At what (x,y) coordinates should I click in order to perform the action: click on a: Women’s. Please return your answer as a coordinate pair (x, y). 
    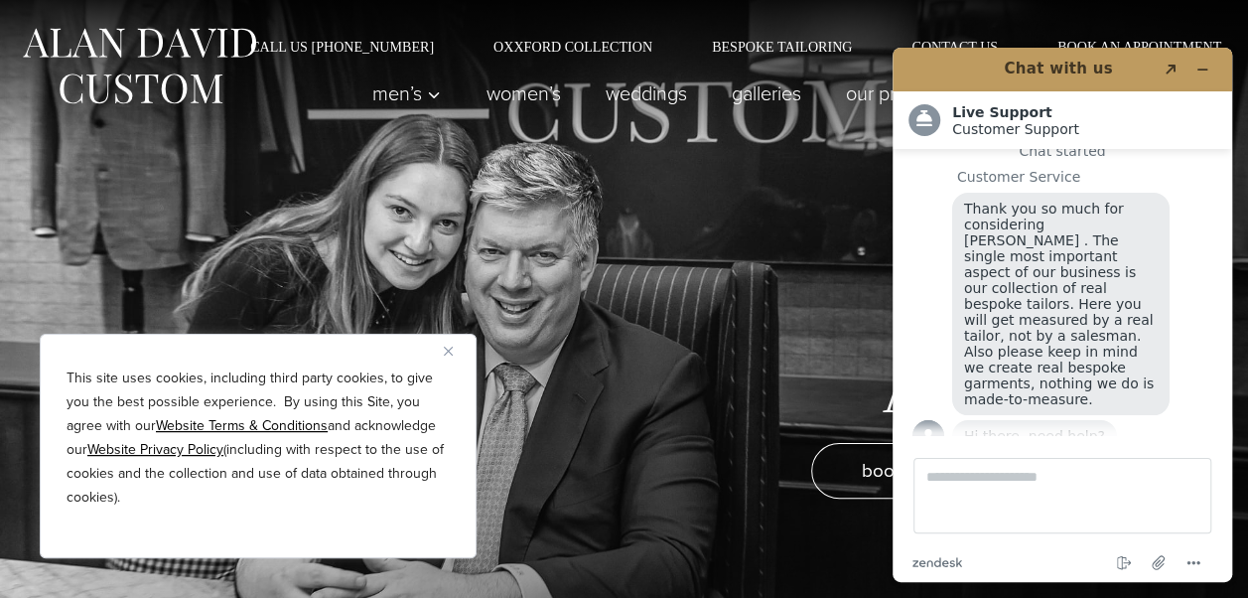
    Looking at the image, I should click on (523, 93).